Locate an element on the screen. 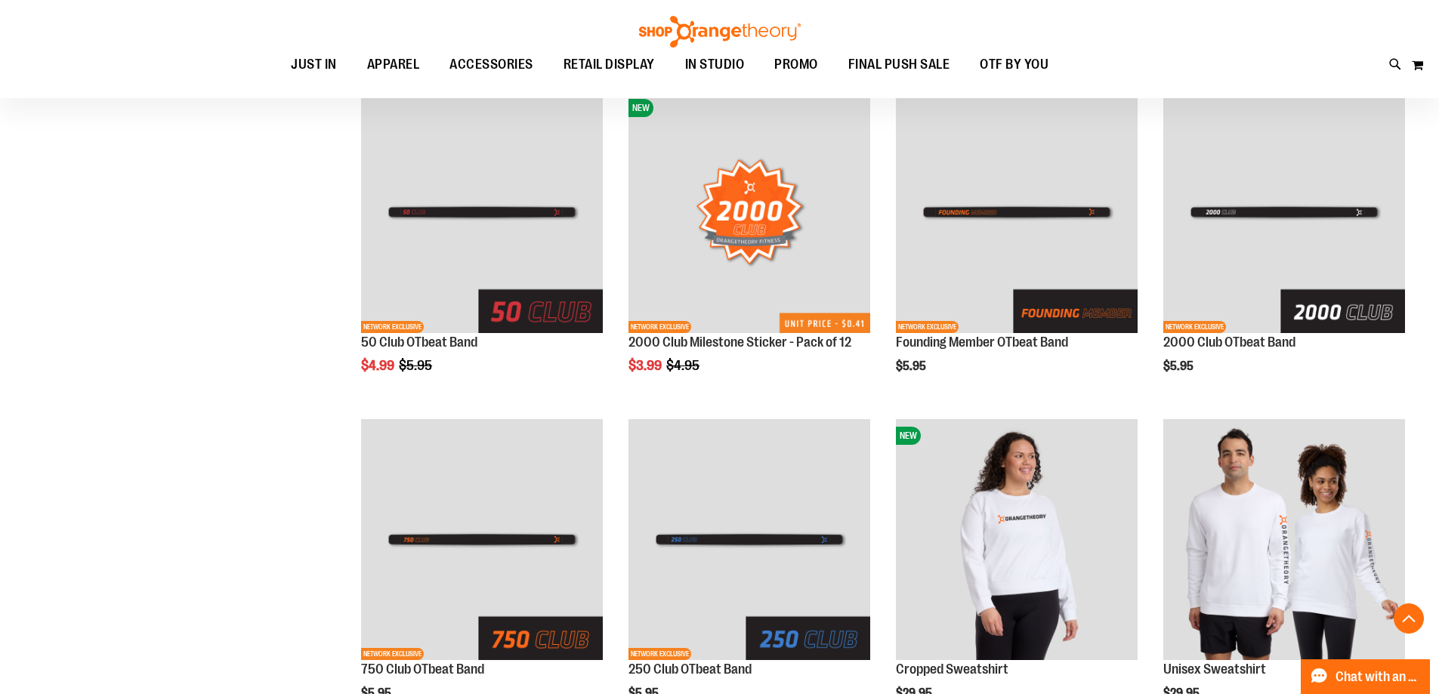 The image size is (1439, 694). img: Main of Founding Member OTBeat Band is located at coordinates (1016, 212).